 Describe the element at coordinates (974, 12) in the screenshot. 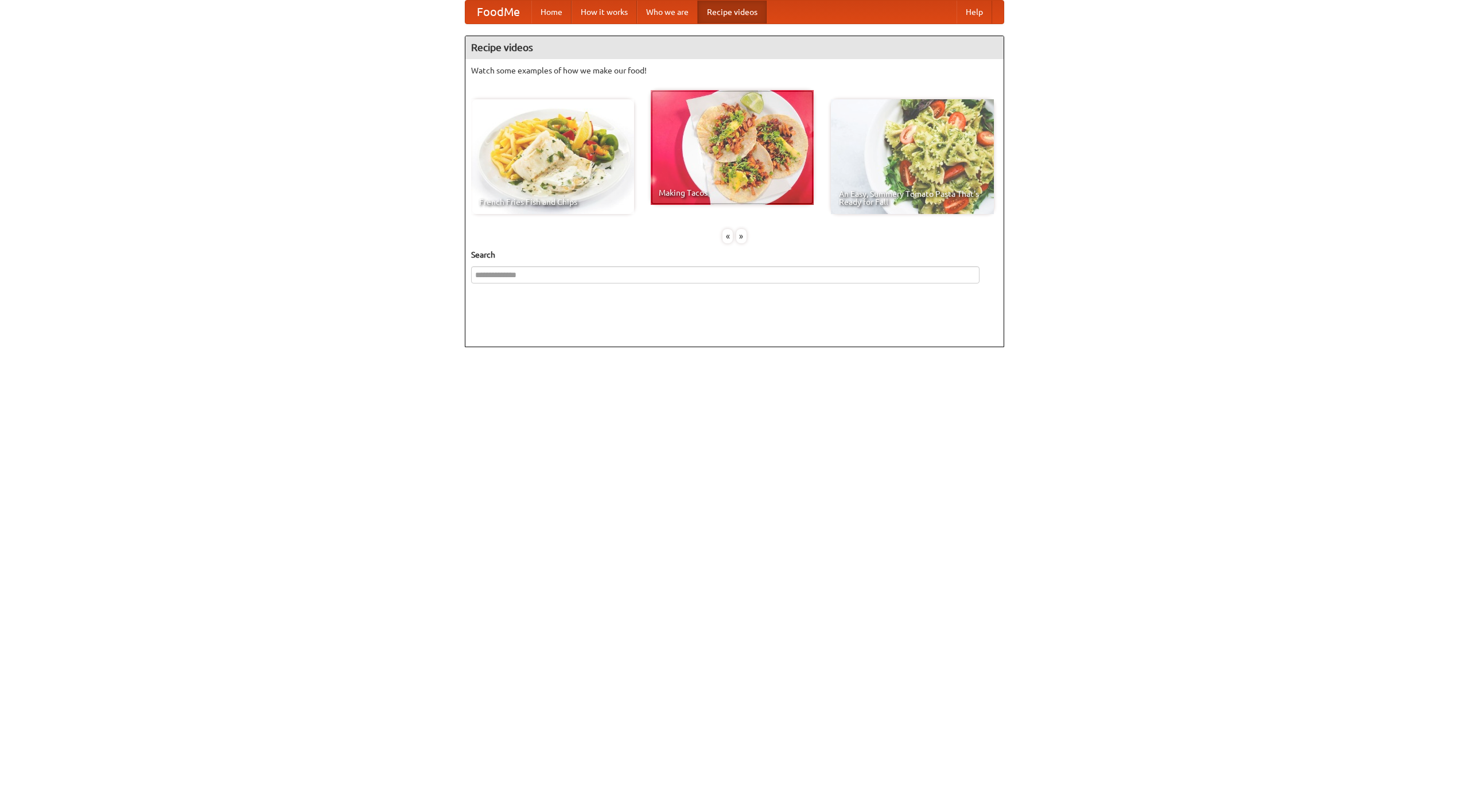

I see `a: Help` at that location.